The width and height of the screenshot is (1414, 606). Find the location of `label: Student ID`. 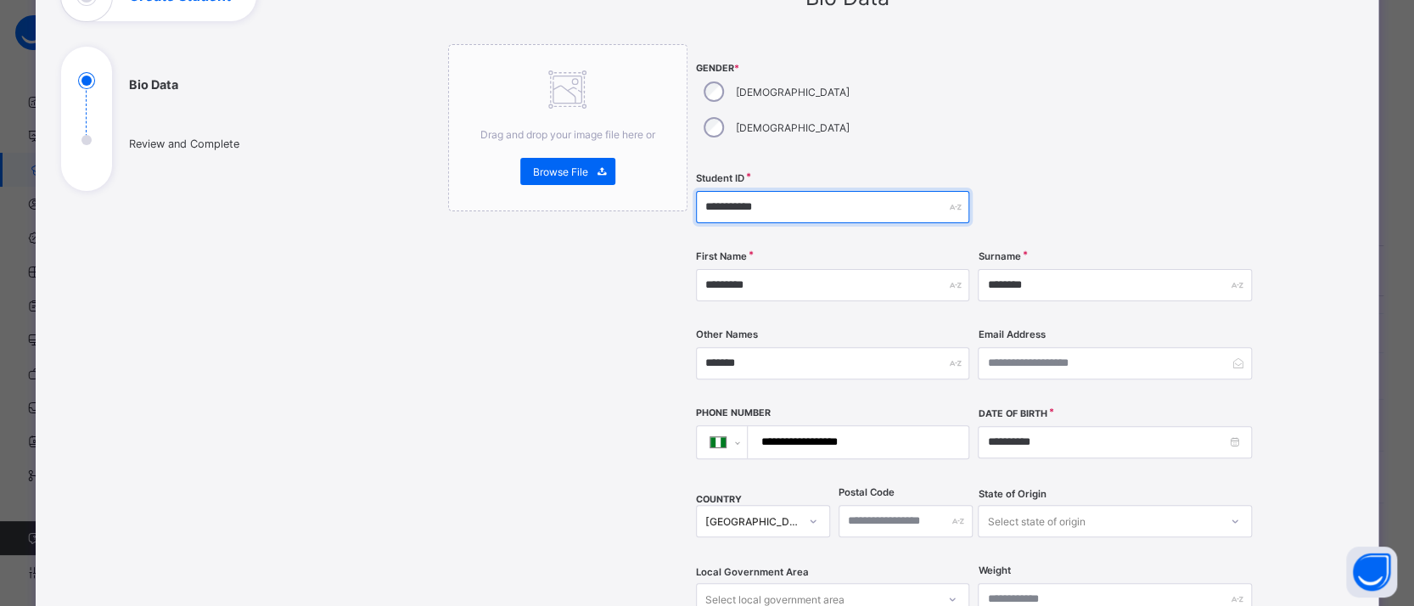

label: Student ID is located at coordinates (720, 178).